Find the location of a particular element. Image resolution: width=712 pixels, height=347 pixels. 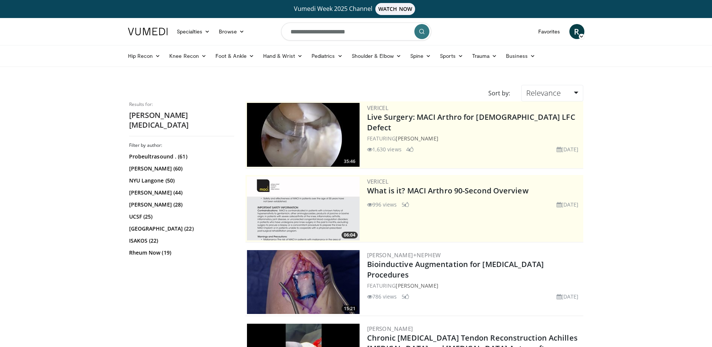

li: 996 views is located at coordinates (382, 204).